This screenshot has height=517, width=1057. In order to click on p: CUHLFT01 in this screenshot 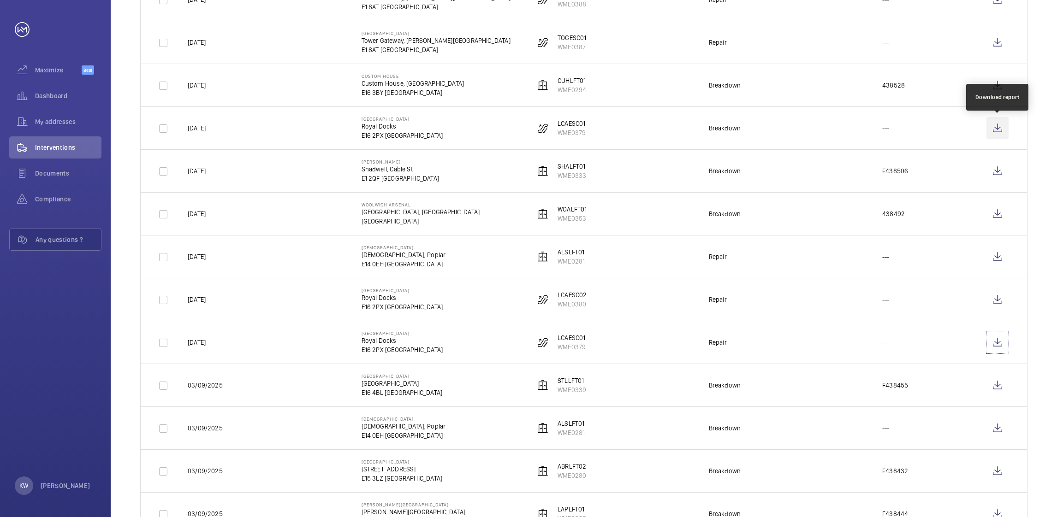, I will do `click(572, 81)`.